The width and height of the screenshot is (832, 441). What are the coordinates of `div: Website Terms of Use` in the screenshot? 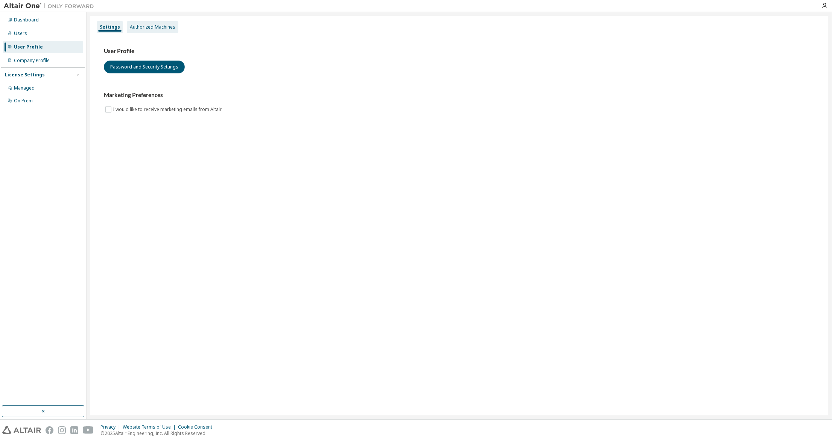 It's located at (150, 427).